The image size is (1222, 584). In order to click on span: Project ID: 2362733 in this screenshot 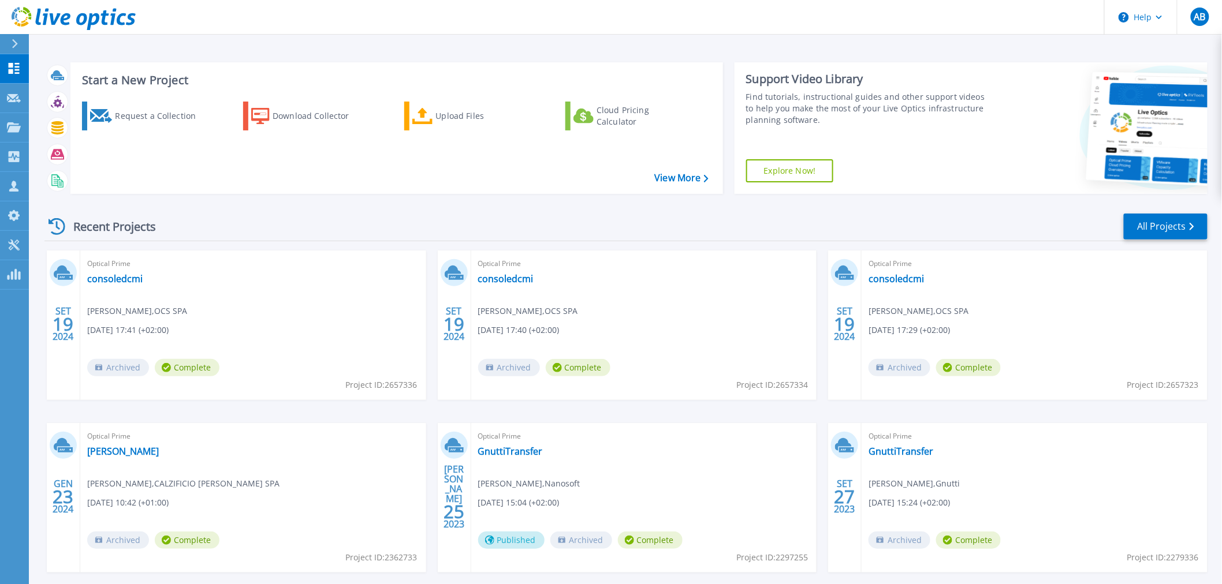, I will do `click(382, 558)`.